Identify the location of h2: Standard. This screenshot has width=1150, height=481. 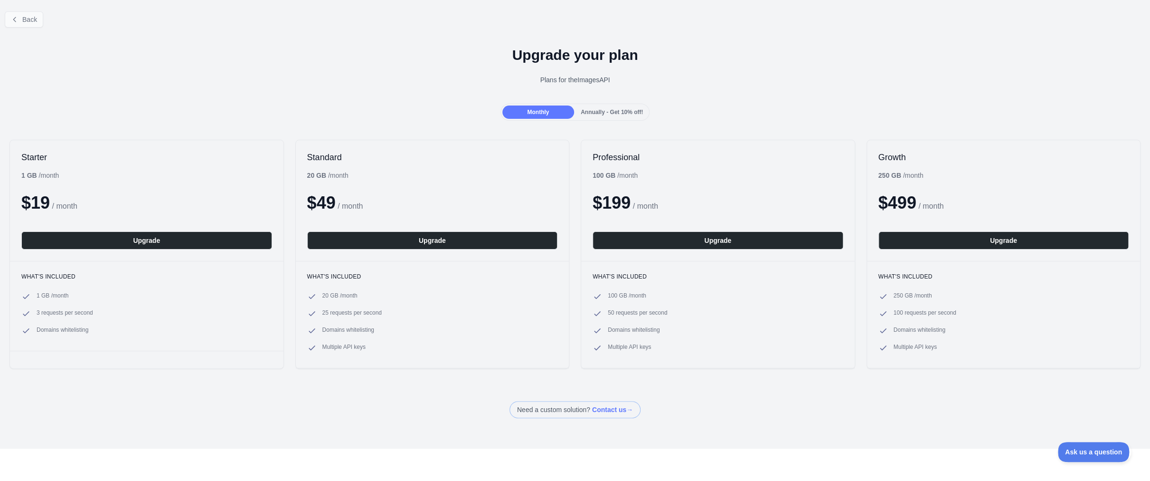
(433, 157).